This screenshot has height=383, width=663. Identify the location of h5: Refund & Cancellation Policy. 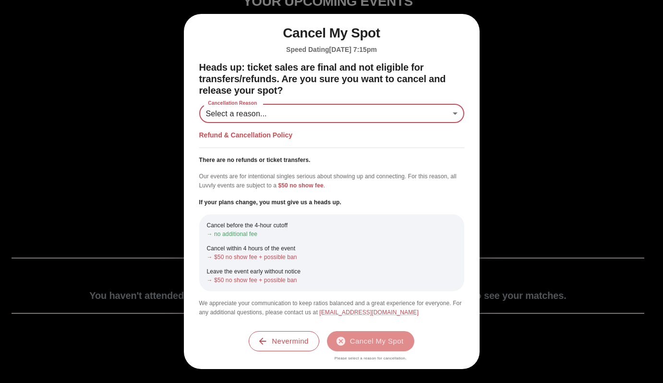
(332, 135).